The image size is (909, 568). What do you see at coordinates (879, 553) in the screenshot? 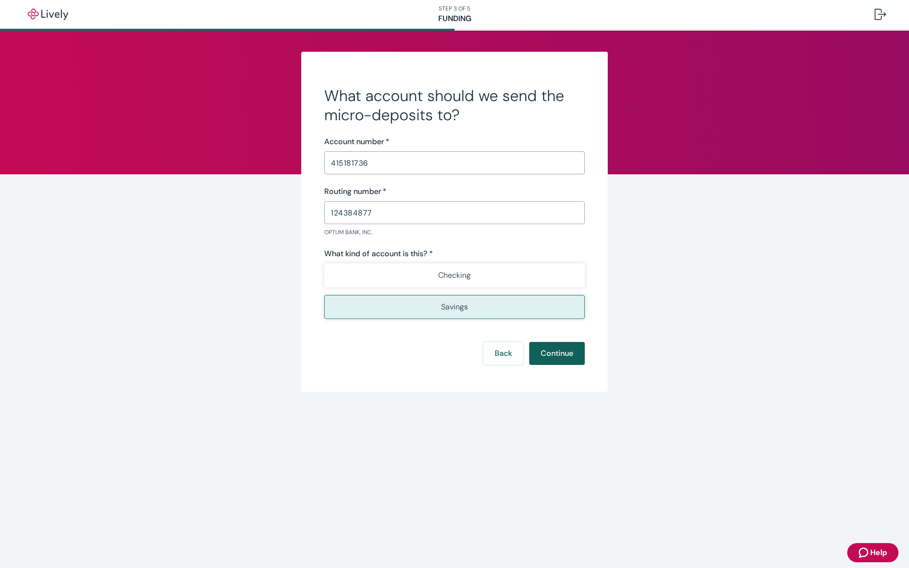
I see `span: Help` at bounding box center [879, 553].